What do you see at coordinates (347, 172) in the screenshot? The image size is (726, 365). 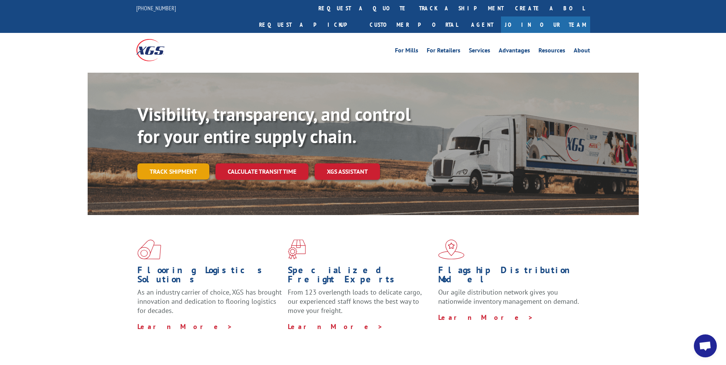 I see `a: XGS ASSISTANT` at bounding box center [347, 172].